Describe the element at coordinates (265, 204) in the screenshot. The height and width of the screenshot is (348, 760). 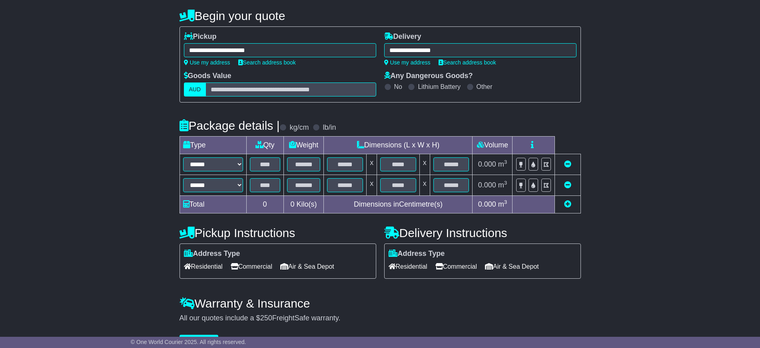
I see `td: 0` at that location.